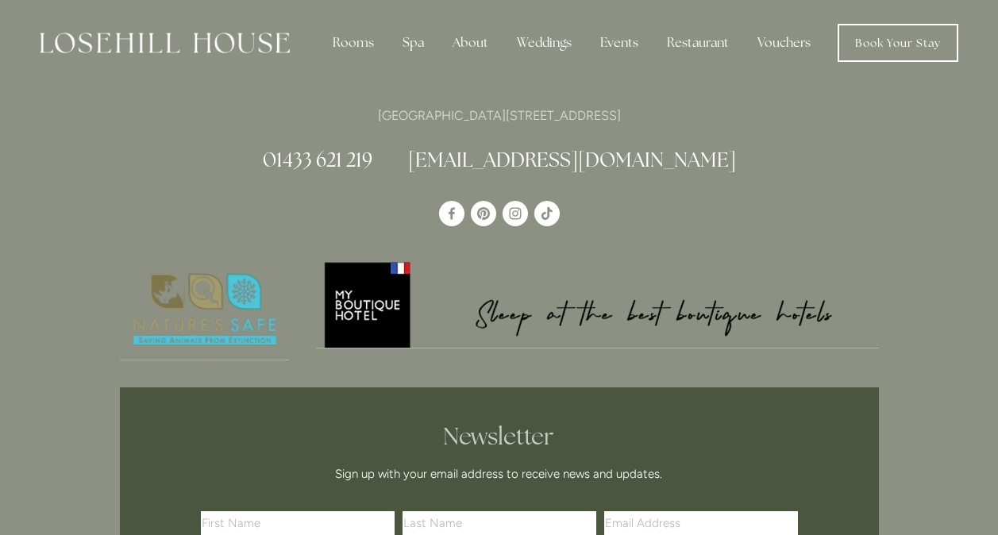 This screenshot has height=535, width=998. What do you see at coordinates (515, 214) in the screenshot?
I see `a: Instagram` at bounding box center [515, 214].